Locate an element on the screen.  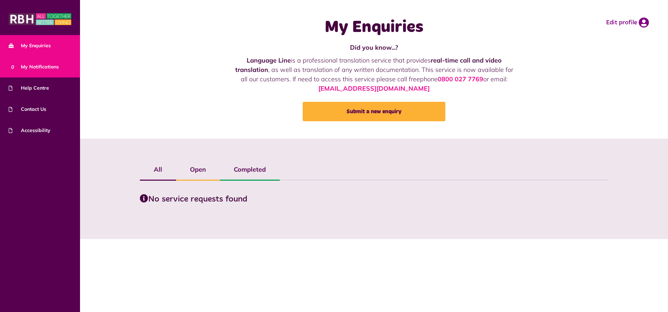
span: Accessibility is located at coordinates (30, 130).